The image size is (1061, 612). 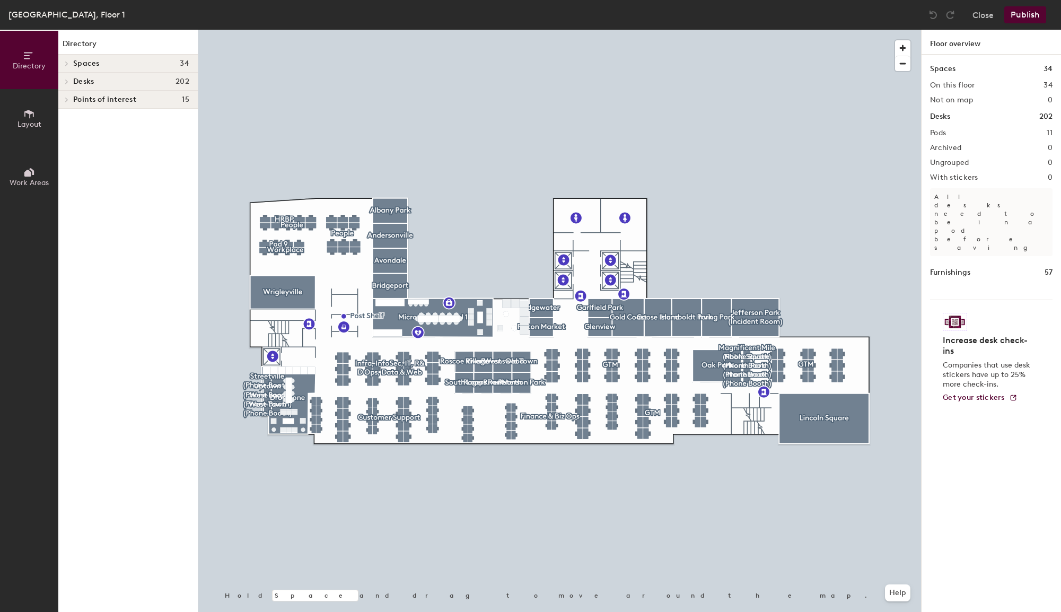 What do you see at coordinates (938, 133) in the screenshot?
I see `h2: Pods` at bounding box center [938, 133].